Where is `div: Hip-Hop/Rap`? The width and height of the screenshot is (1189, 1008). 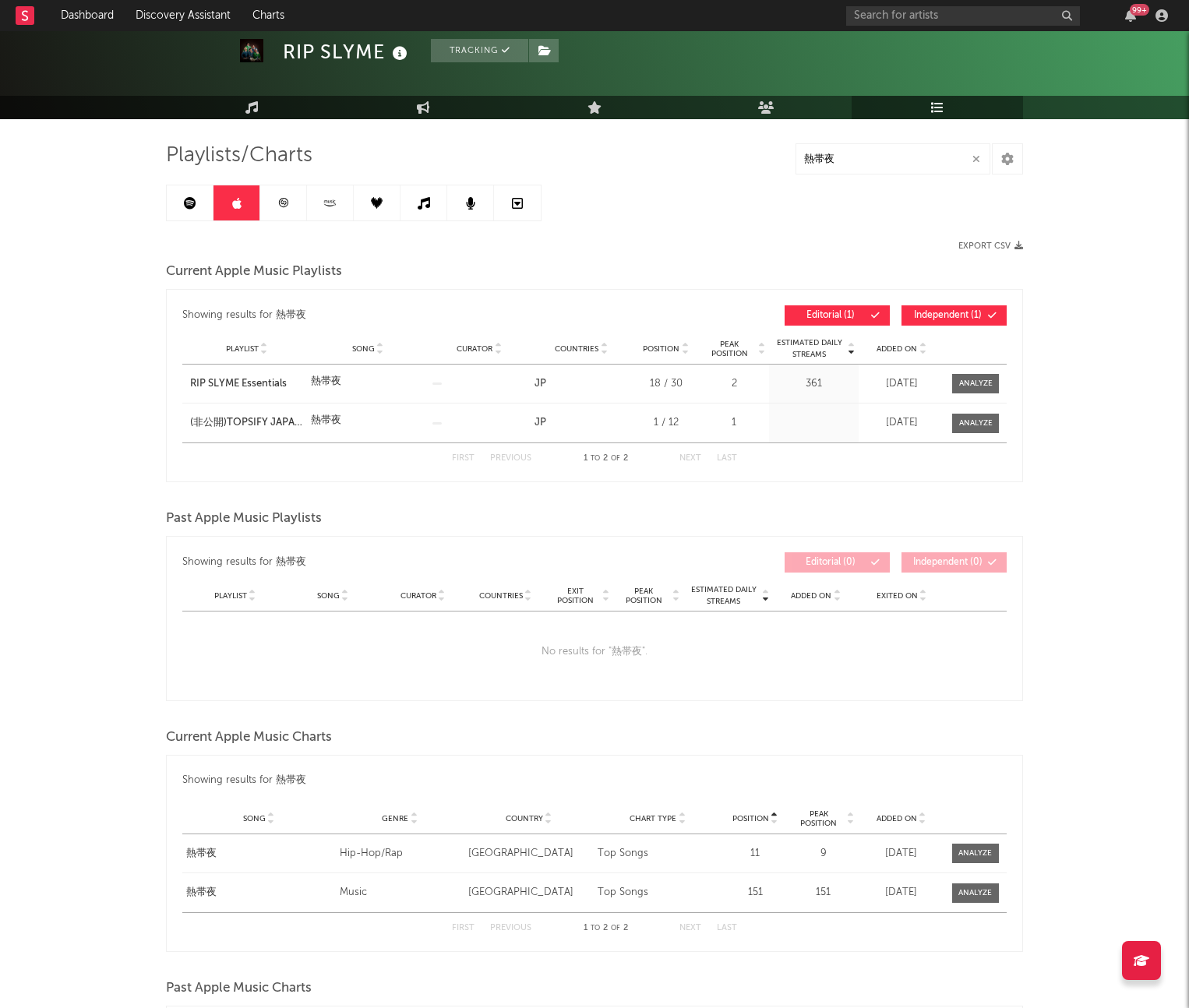 div: Hip-Hop/Rap is located at coordinates (400, 854).